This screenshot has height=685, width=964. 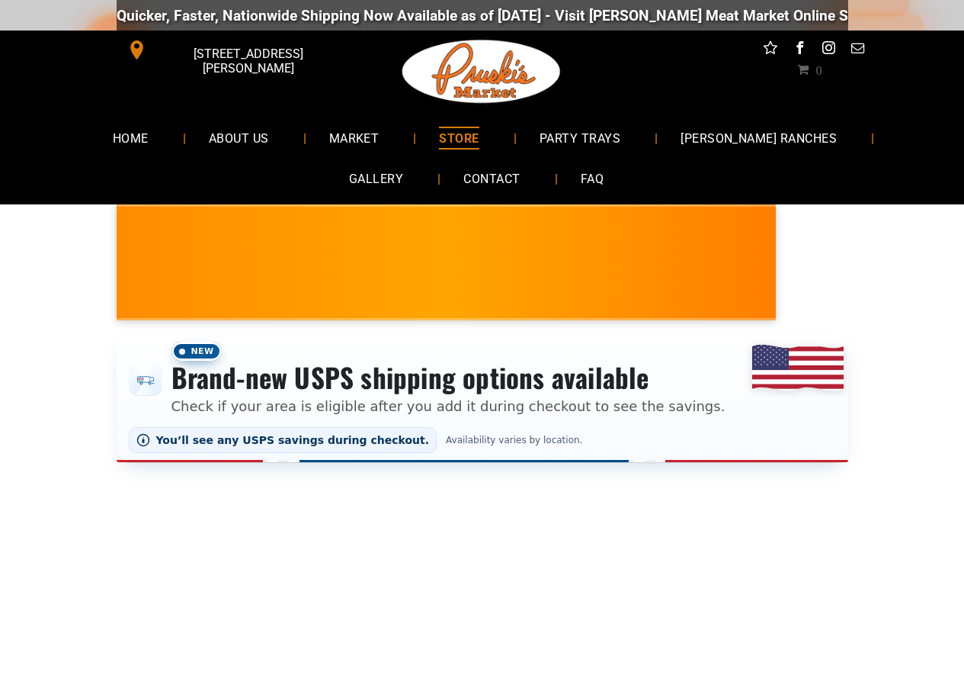 I want to click on span: 0, so click(x=819, y=69).